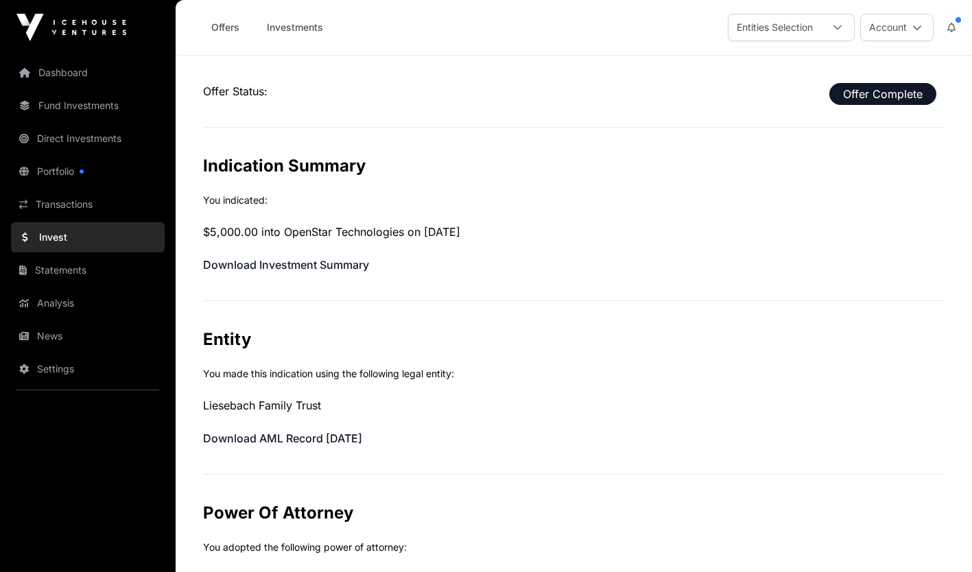 The image size is (972, 572). Describe the element at coordinates (225, 27) in the screenshot. I see `a: Offers` at that location.